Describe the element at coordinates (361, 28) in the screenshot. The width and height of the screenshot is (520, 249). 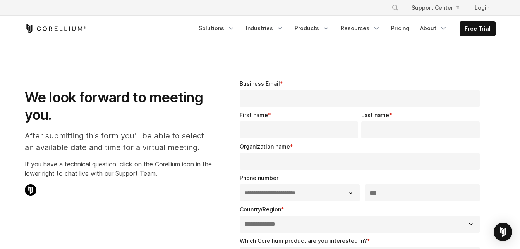
I see `a: Resources` at that location.